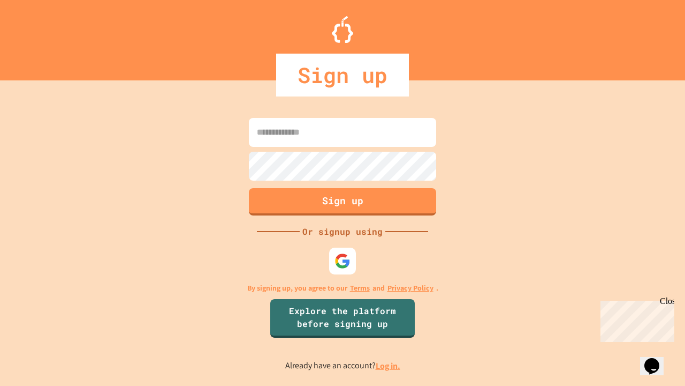  What do you see at coordinates (343, 365) in the screenshot?
I see `p: Already have an account?` at bounding box center [343, 365].